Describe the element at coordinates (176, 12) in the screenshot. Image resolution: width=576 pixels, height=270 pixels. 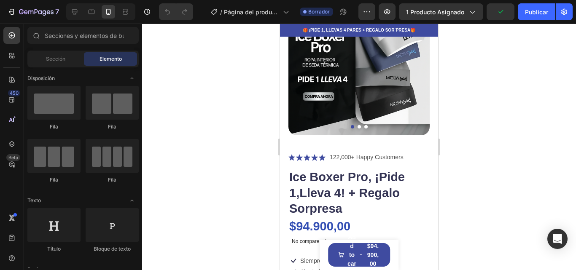
I see `div: Deshacer/Rehacer` at that location.